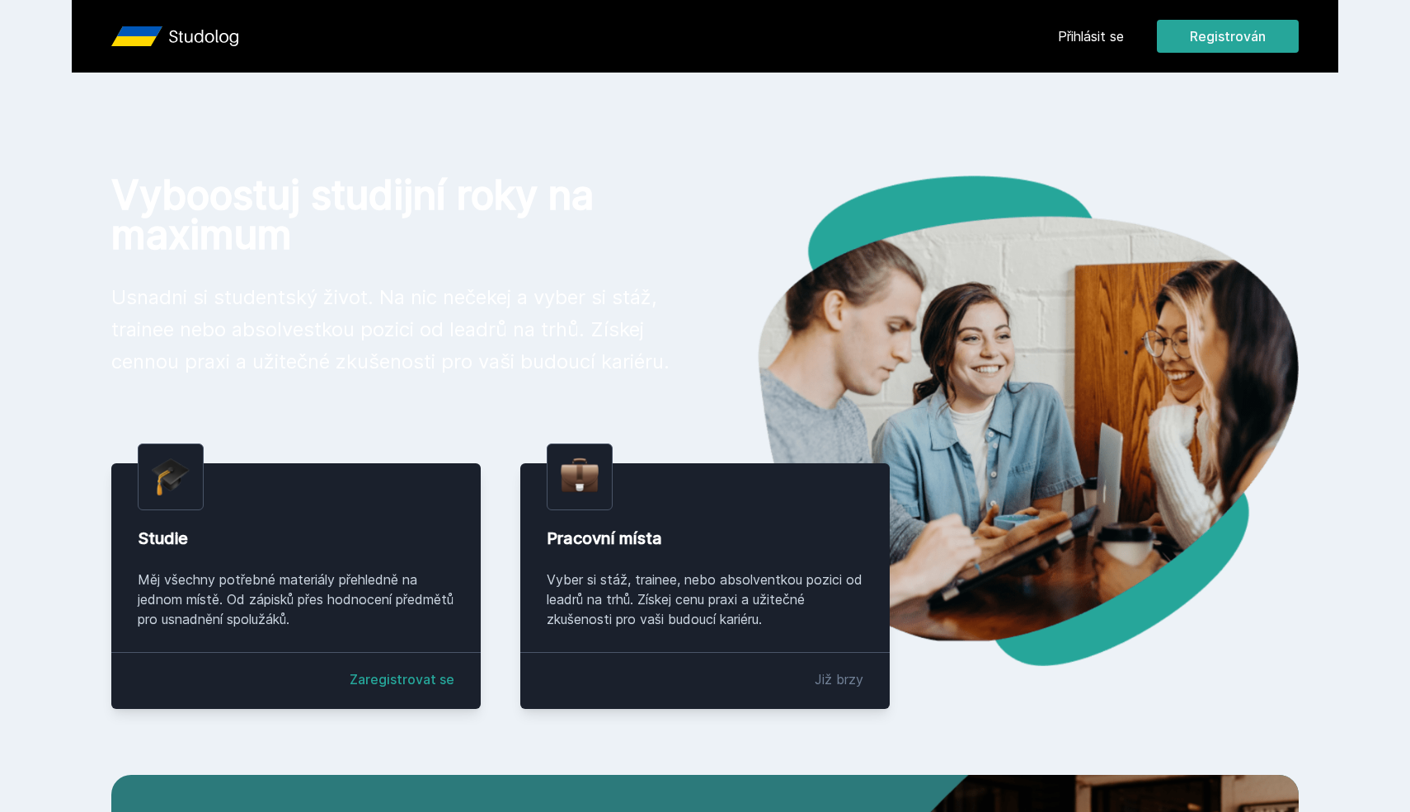 Image resolution: width=1410 pixels, height=812 pixels. I want to click on font: Měj všechny potřebné materiály přehledně na jednom místě. Od zápisků přes hodnocení předmětů pro ..., so click(295, 599).